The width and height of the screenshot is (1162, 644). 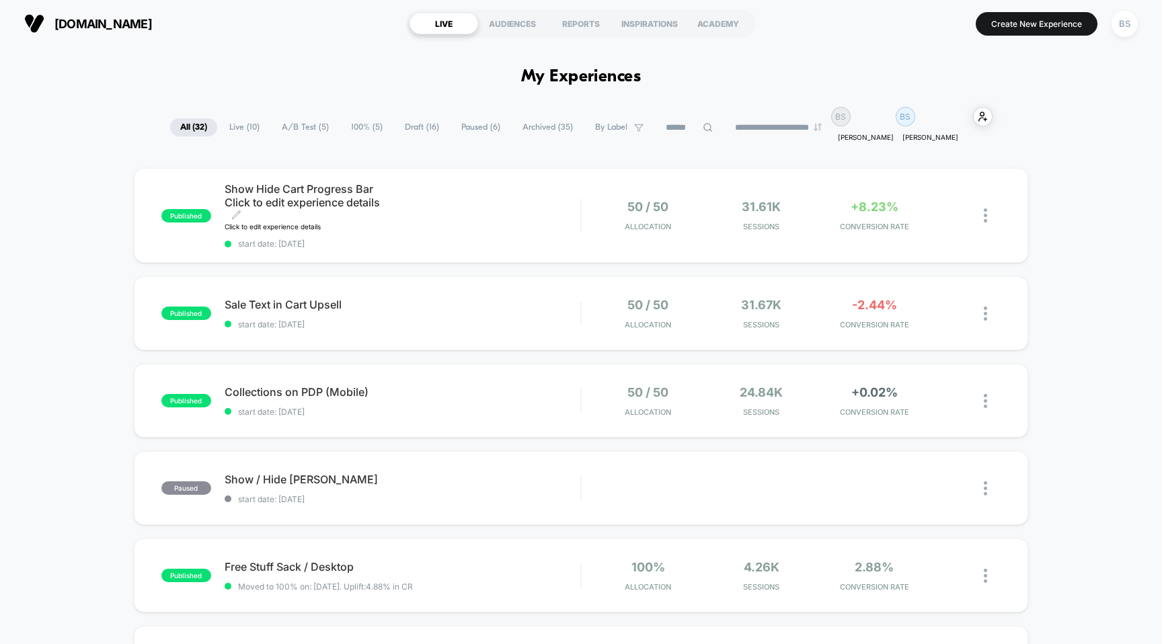 What do you see at coordinates (186, 488) in the screenshot?
I see `span: paused` at bounding box center [186, 488].